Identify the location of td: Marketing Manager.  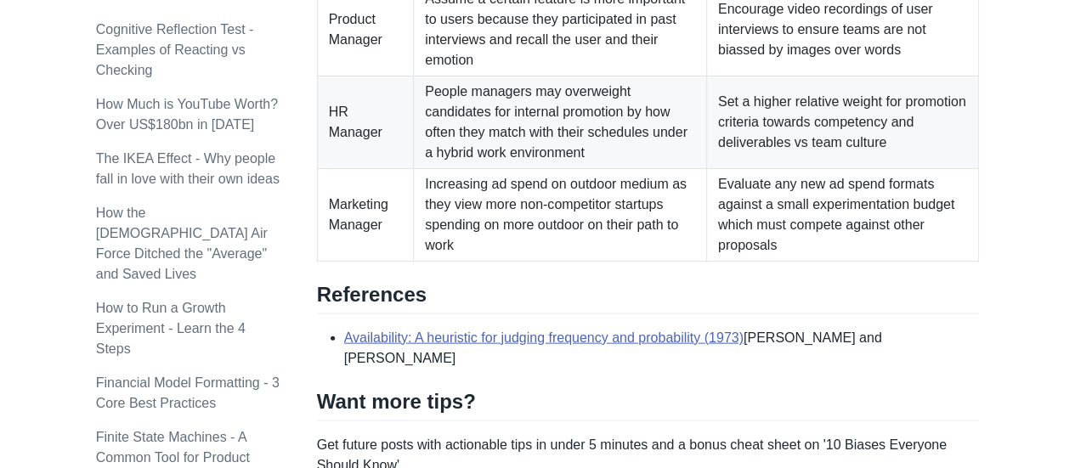
(365, 214).